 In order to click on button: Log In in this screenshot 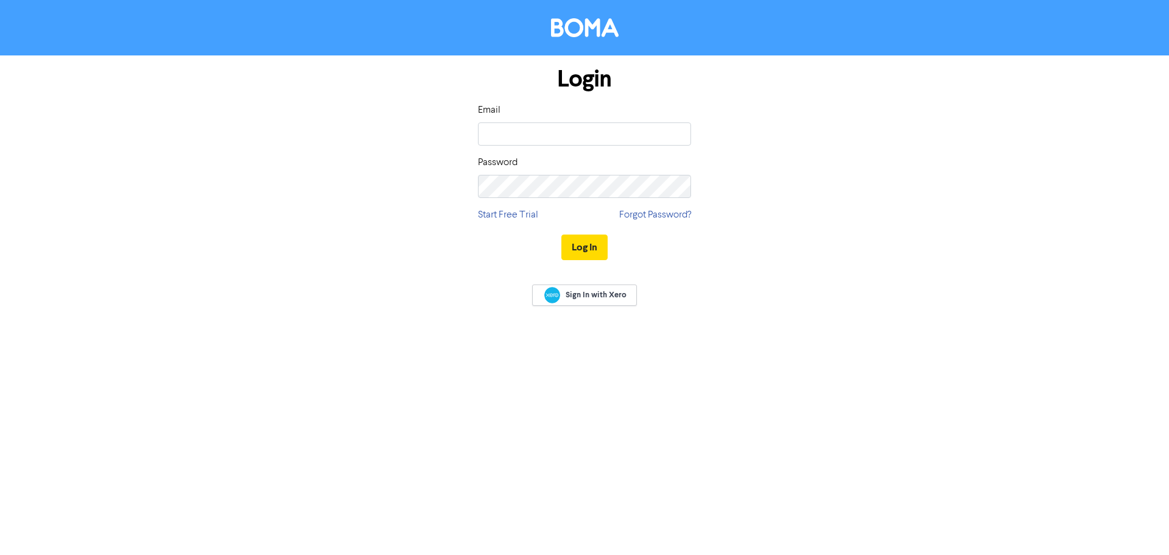, I will do `click(584, 247)`.